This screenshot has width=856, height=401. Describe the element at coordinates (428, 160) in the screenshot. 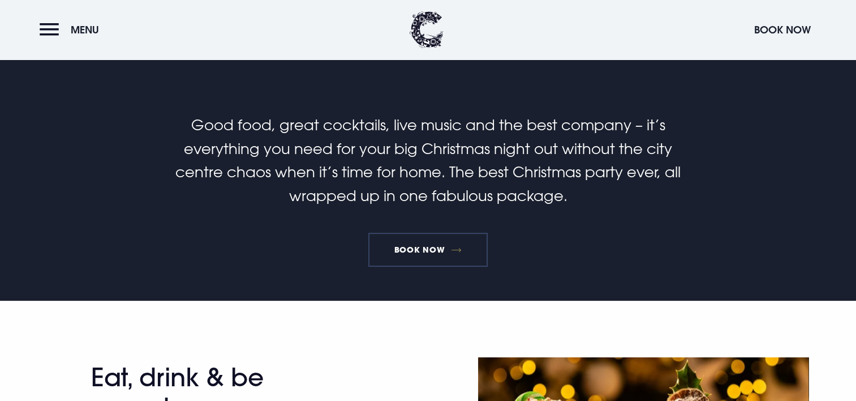

I see `p: Good food, great cocktails, live music and the best company – it’s everything you need for your b...` at that location.